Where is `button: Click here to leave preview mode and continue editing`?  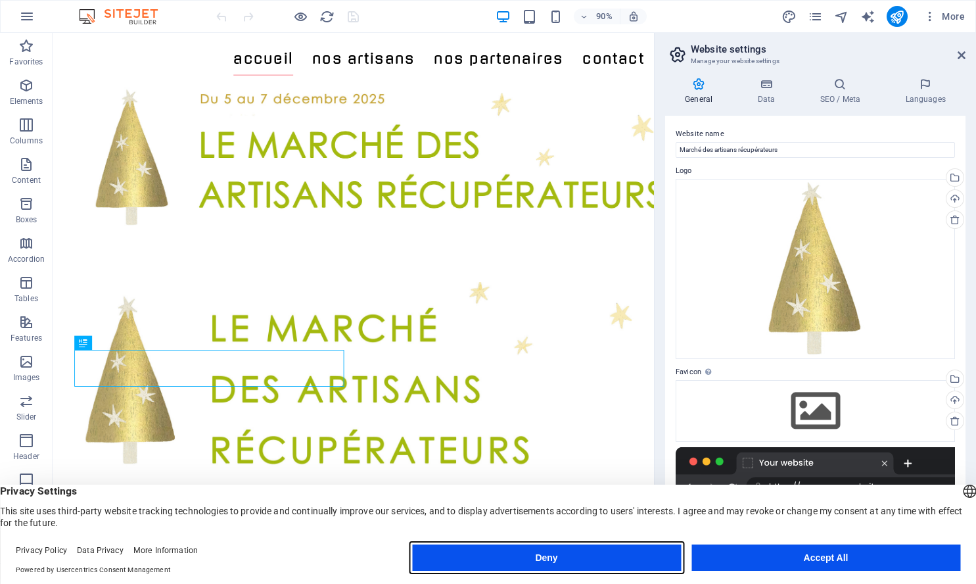 button: Click here to leave preview mode and continue editing is located at coordinates (300, 16).